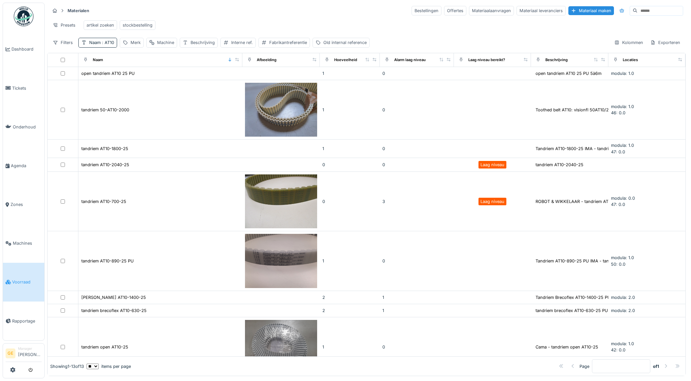  I want to click on div: Showing 1 - 13 of 13, so click(67, 366).